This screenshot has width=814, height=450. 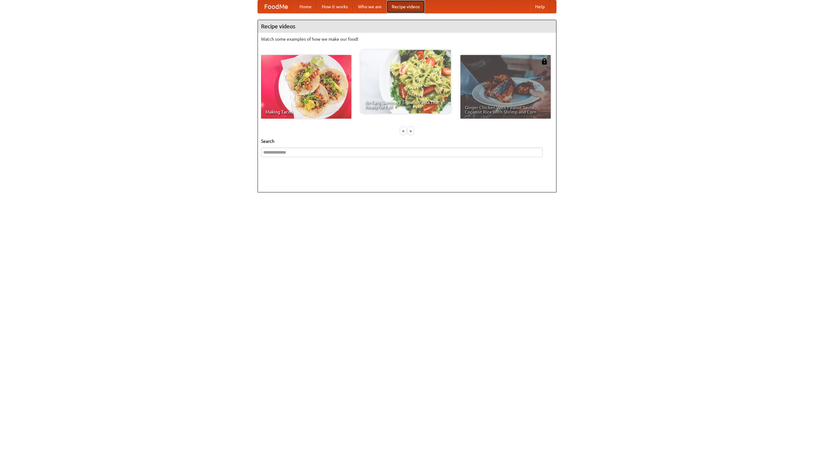 I want to click on h5: Search, so click(x=407, y=141).